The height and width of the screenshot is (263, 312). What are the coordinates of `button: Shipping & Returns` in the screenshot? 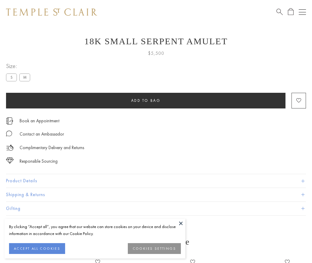 It's located at (156, 195).